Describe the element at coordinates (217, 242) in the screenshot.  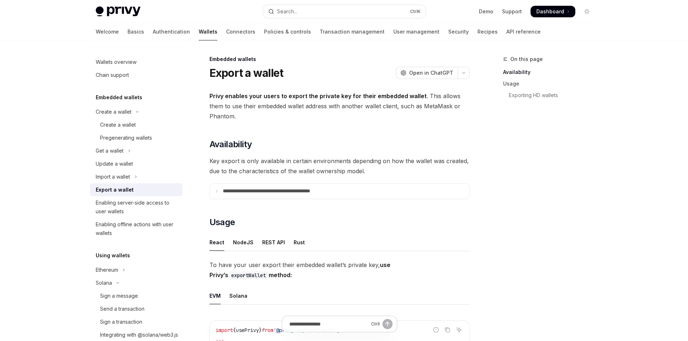
I see `div: React` at that location.